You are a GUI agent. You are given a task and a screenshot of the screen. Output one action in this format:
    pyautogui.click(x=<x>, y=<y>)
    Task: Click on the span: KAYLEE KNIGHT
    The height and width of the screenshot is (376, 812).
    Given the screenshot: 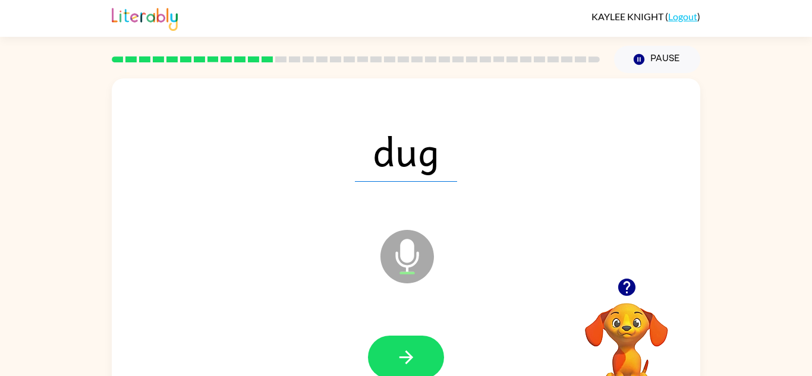 What is the action you would take?
    pyautogui.click(x=628, y=16)
    